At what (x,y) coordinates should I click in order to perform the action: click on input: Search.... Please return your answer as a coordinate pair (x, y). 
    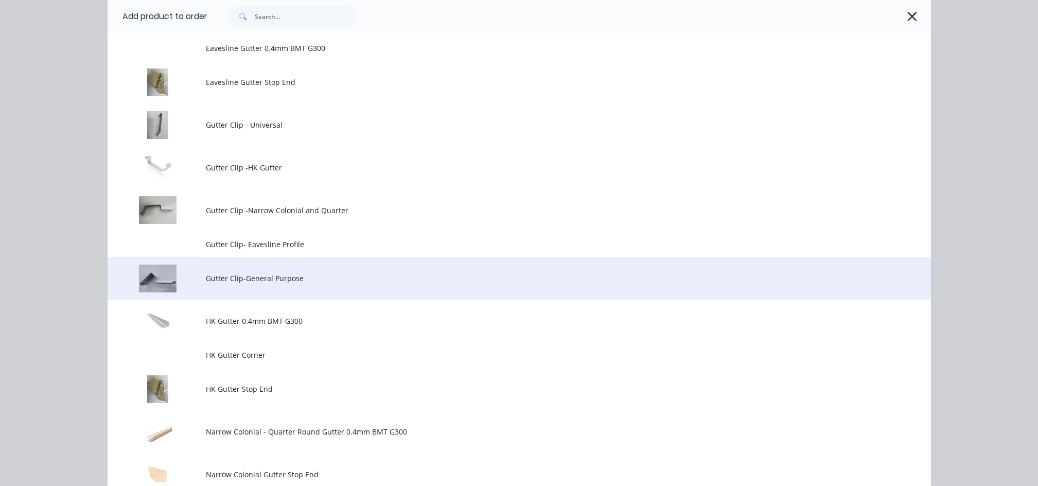
    Looking at the image, I should click on (306, 16).